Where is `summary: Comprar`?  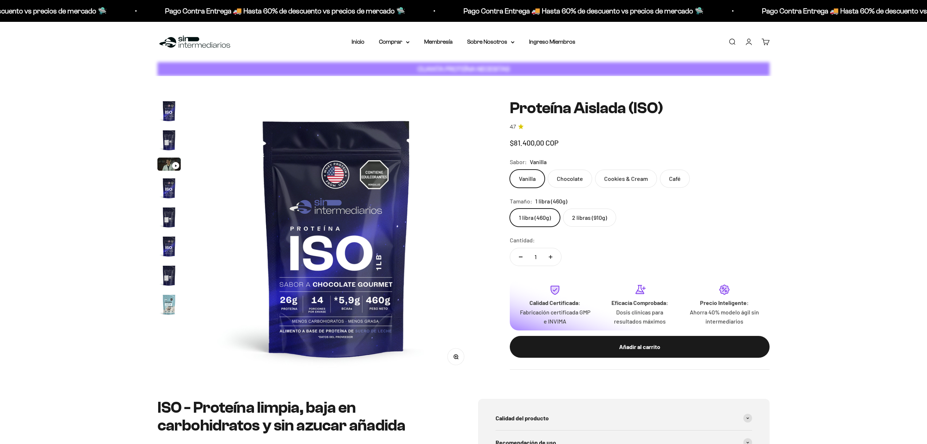
summary: Comprar is located at coordinates (394, 42).